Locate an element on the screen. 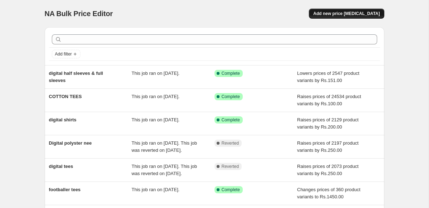 The width and height of the screenshot is (429, 208). button: Add filter is located at coordinates (66, 54).